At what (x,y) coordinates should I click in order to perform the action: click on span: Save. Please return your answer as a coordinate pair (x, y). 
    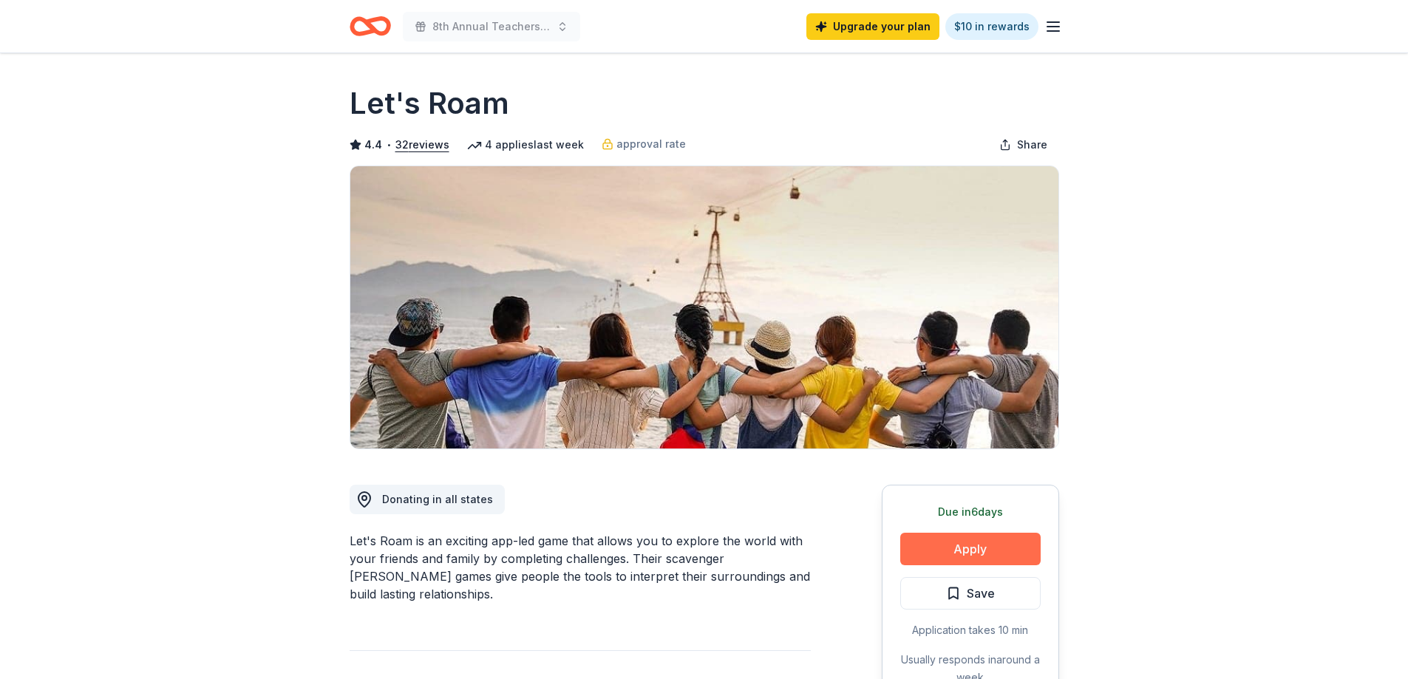
    Looking at the image, I should click on (981, 594).